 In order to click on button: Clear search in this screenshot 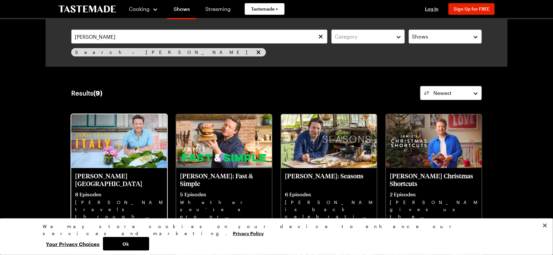, I will do `click(321, 37)`.